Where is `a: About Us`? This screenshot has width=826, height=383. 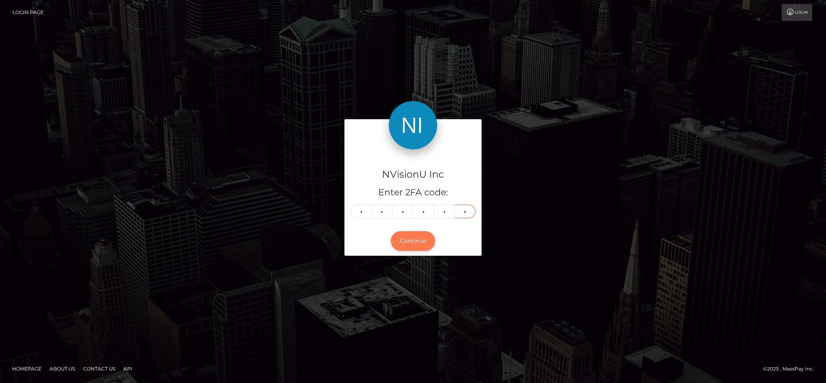
a: About Us is located at coordinates (62, 369).